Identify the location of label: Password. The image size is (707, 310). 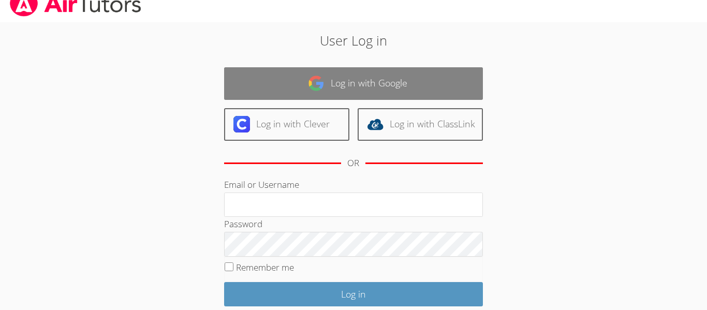
(243, 224).